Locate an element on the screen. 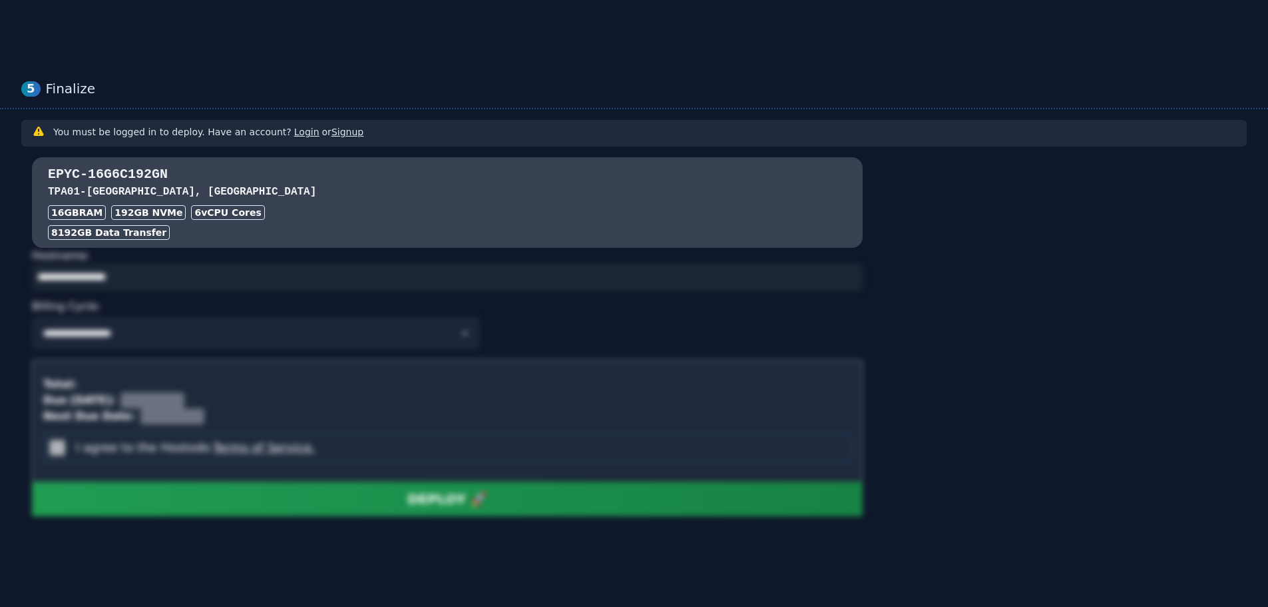 Image resolution: width=1268 pixels, height=607 pixels. div: Next Due Date: is located at coordinates (89, 416).